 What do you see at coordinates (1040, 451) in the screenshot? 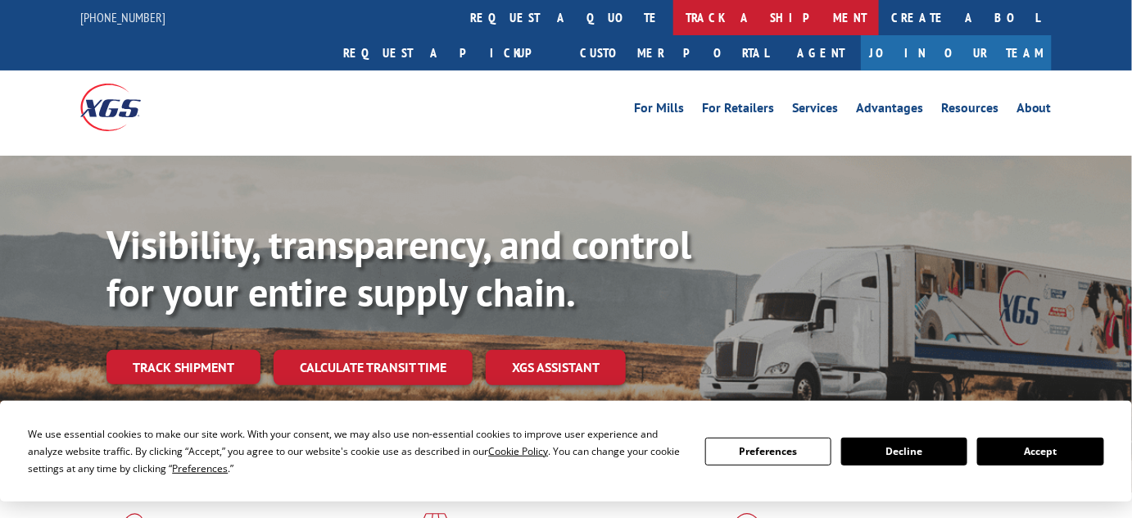
I see `button: Accept` at bounding box center [1040, 451].